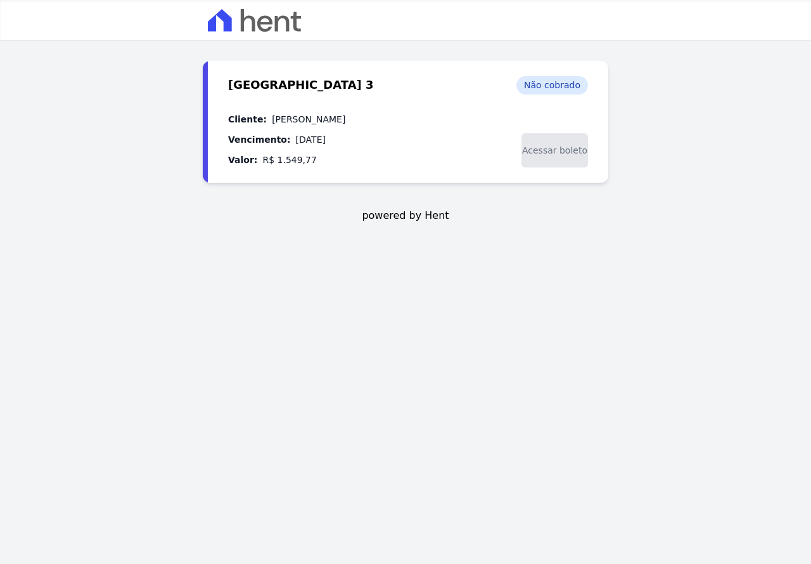 The width and height of the screenshot is (811, 564). What do you see at coordinates (289, 160) in the screenshot?
I see `dd: R$ 1.549,77` at bounding box center [289, 160].